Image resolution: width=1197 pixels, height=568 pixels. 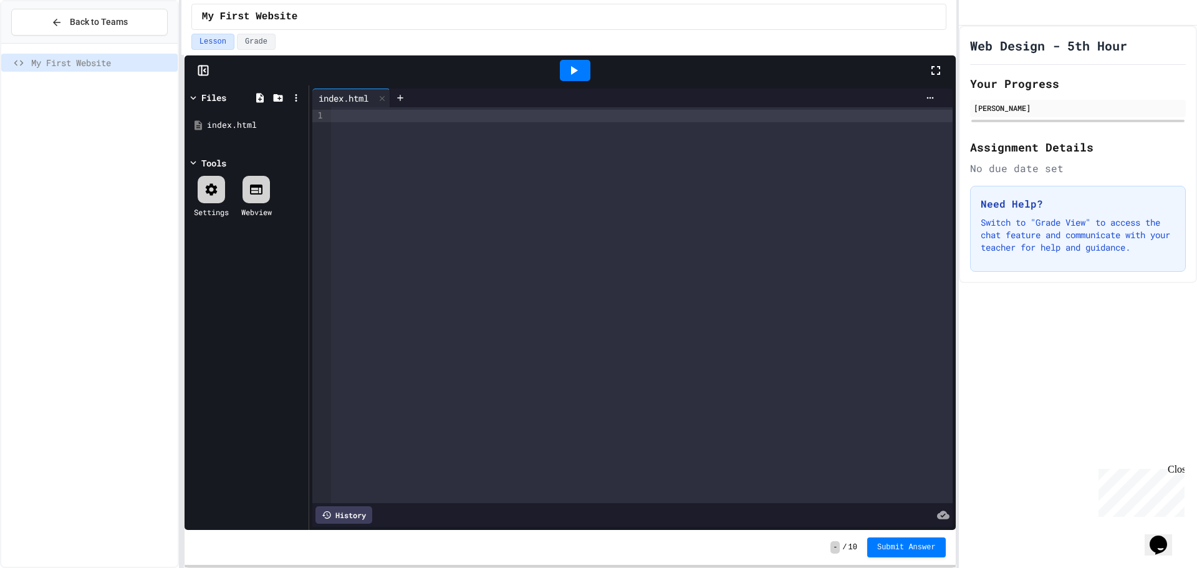 I want to click on button: Back to Teams, so click(x=89, y=22).